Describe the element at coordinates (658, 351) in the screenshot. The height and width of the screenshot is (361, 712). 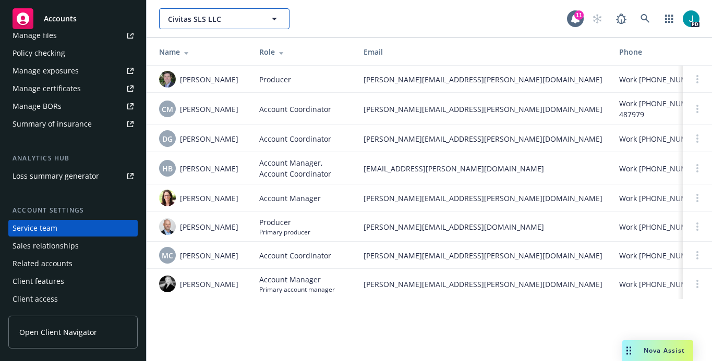
I see `button: Nova Assist` at that location.